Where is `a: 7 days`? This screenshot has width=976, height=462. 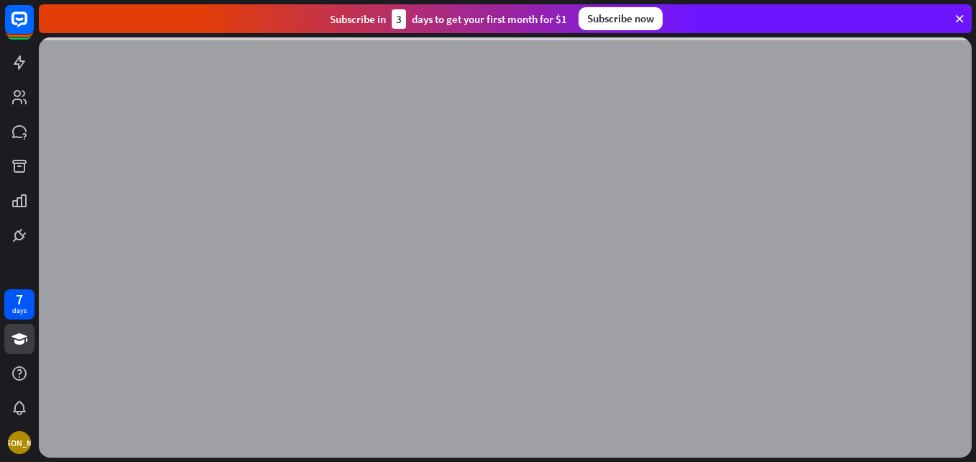
a: 7 days is located at coordinates (19, 304).